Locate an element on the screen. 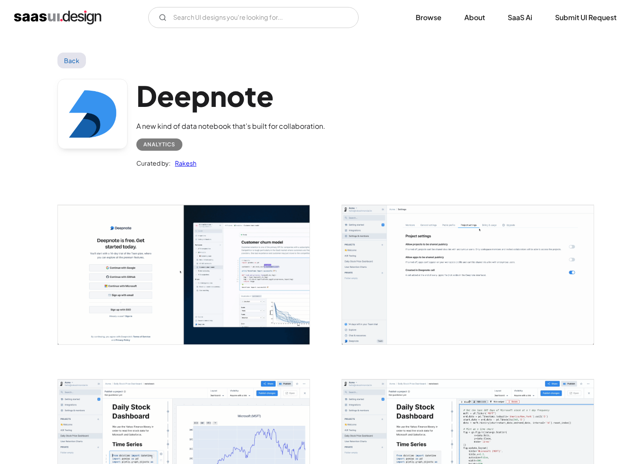  div: A new kind of data notebook that’s built for collaboration. is located at coordinates (231, 126).